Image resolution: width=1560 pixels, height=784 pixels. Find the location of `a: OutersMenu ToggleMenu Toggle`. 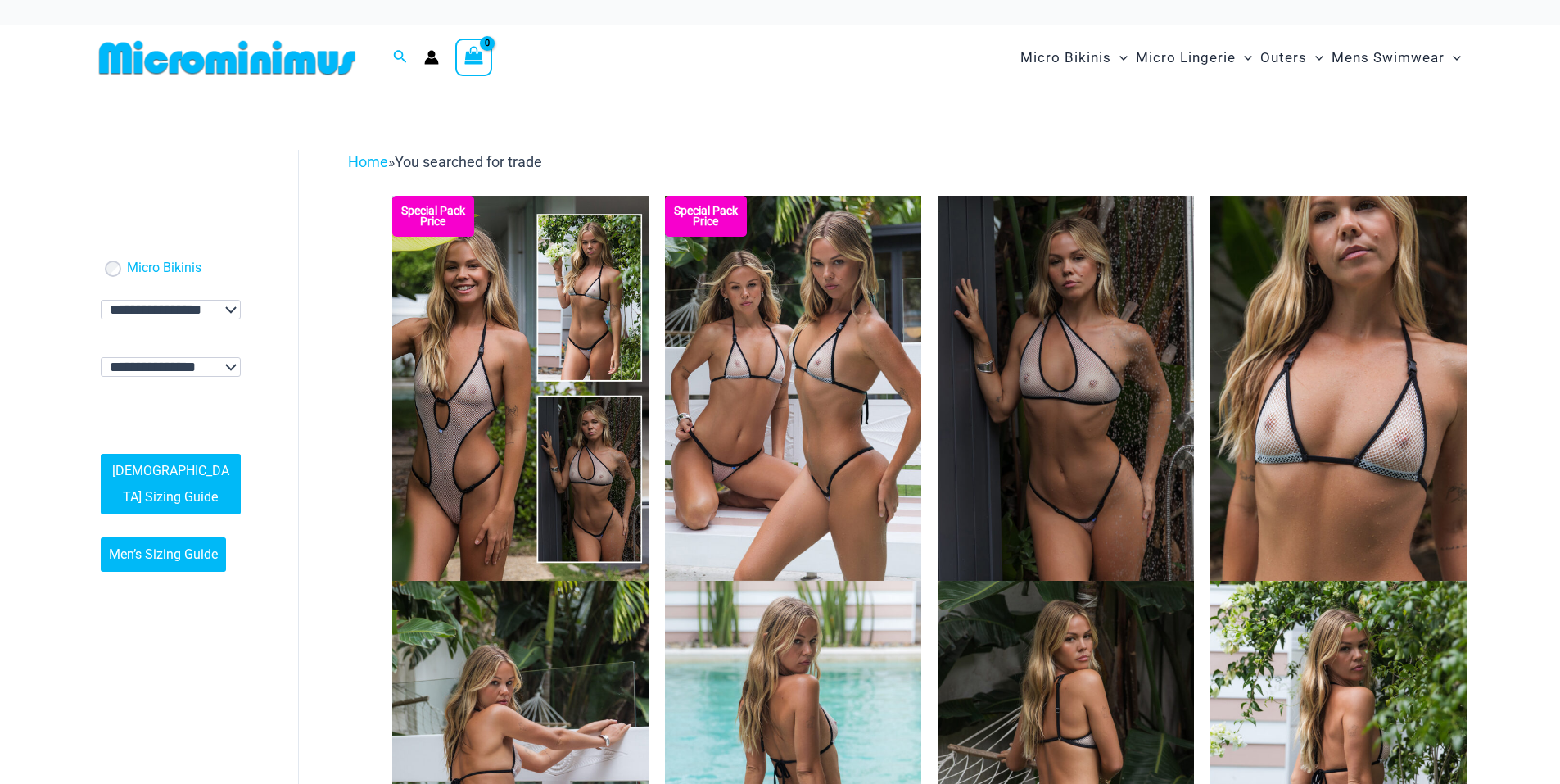

a: OutersMenu ToggleMenu Toggle is located at coordinates (1292, 57).